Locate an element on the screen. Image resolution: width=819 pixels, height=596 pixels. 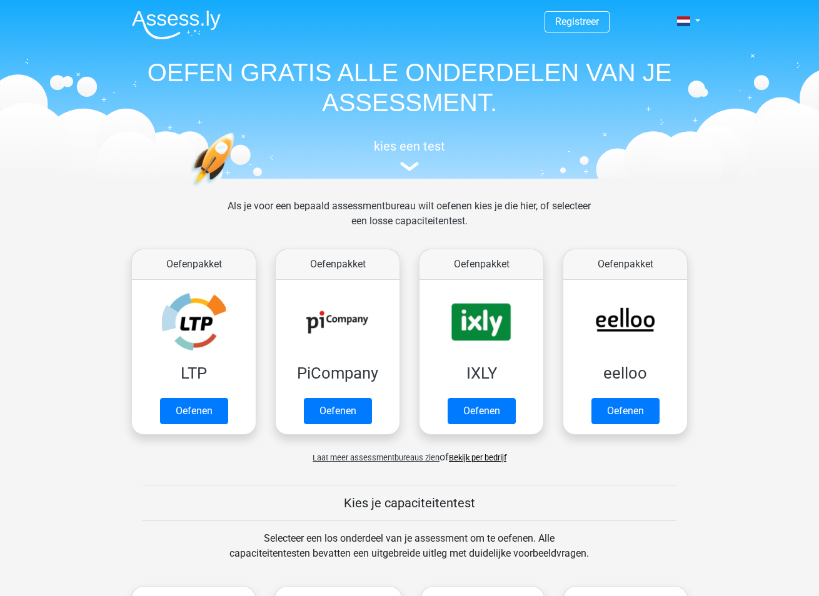
div: Als je voor een bepaald assessmentbureau wilt oefenen kies je die hier, of selecteer een losse ca... is located at coordinates (409, 221).